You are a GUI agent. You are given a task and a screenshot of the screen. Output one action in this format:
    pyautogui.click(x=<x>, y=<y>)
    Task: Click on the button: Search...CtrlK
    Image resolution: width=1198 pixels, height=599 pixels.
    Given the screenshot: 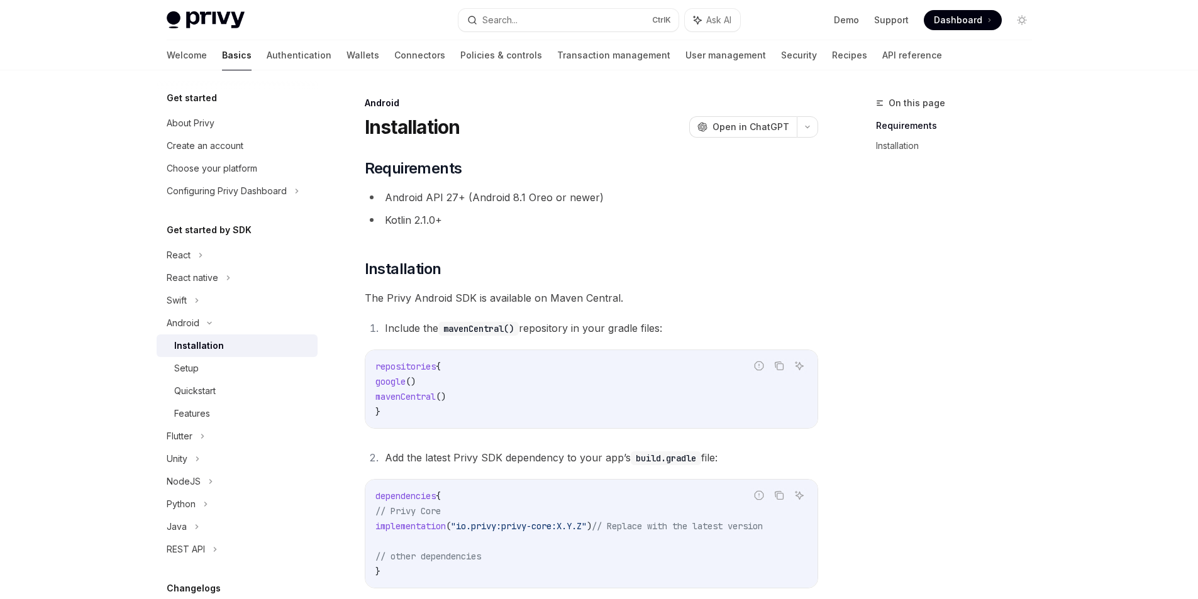 What is the action you would take?
    pyautogui.click(x=568, y=20)
    